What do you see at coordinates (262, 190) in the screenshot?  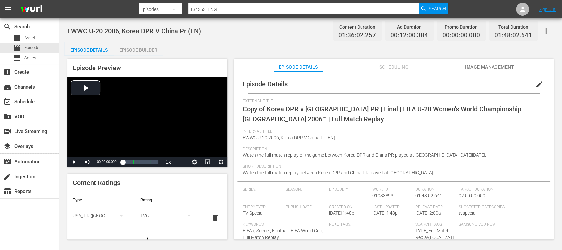 I see `span: Series:` at bounding box center [262, 190].